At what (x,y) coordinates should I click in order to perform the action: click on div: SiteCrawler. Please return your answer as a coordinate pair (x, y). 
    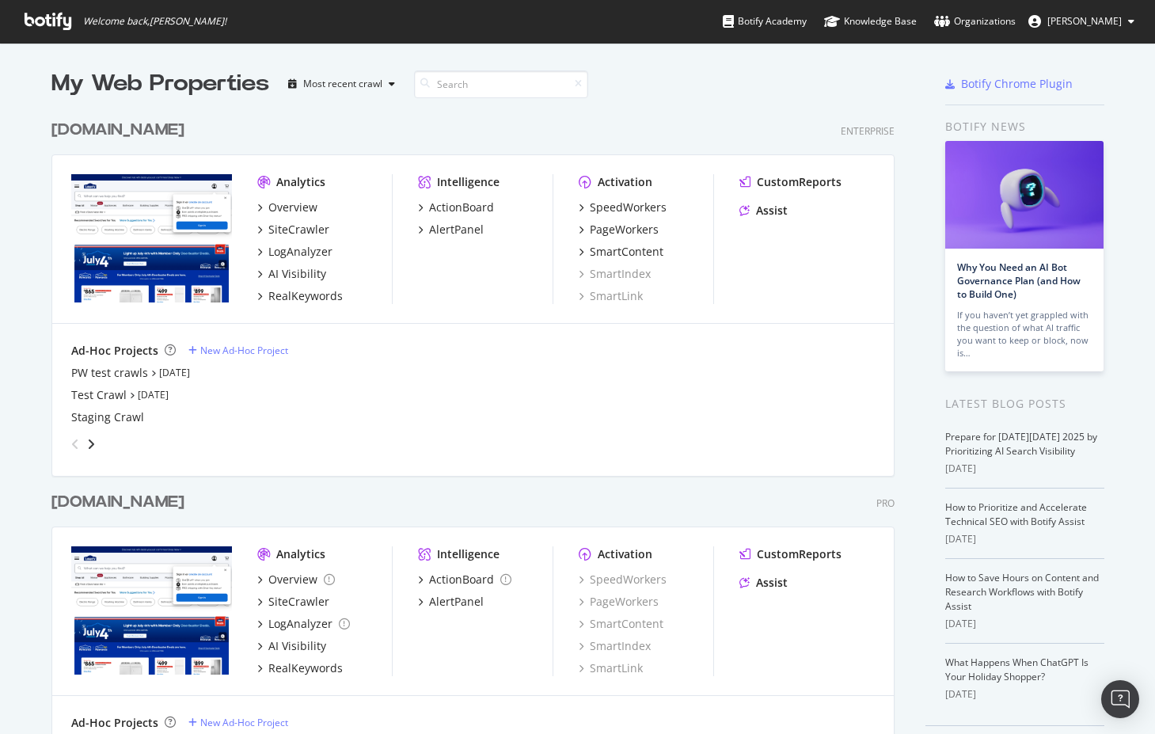
    Looking at the image, I should click on (298, 602).